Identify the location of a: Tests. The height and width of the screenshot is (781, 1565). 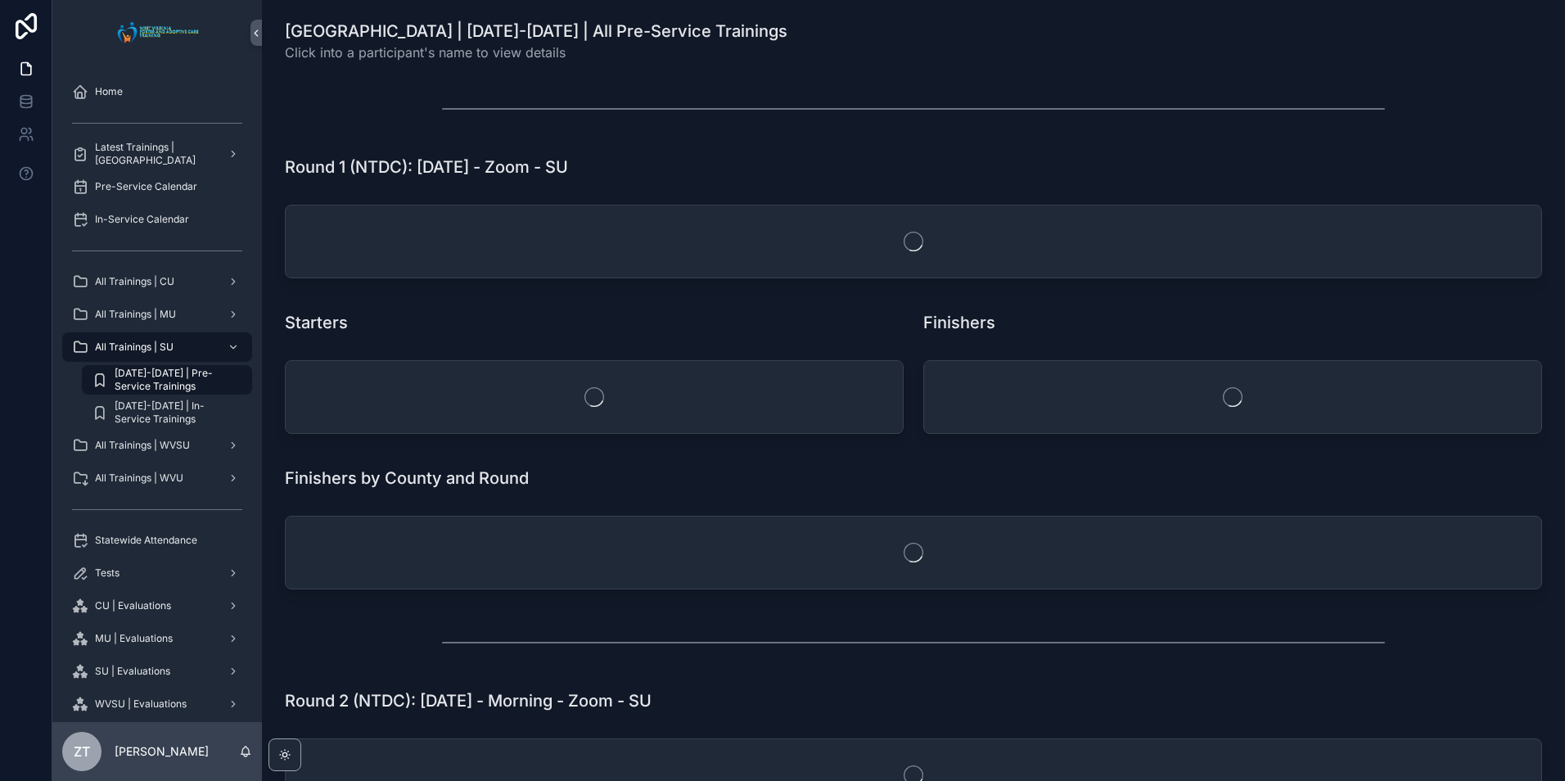
(157, 573).